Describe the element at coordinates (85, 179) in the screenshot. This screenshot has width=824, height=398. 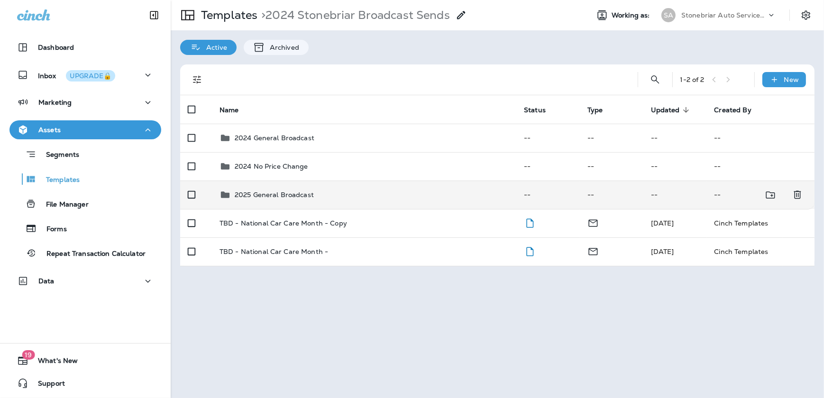
I see `button: Templates` at that location.